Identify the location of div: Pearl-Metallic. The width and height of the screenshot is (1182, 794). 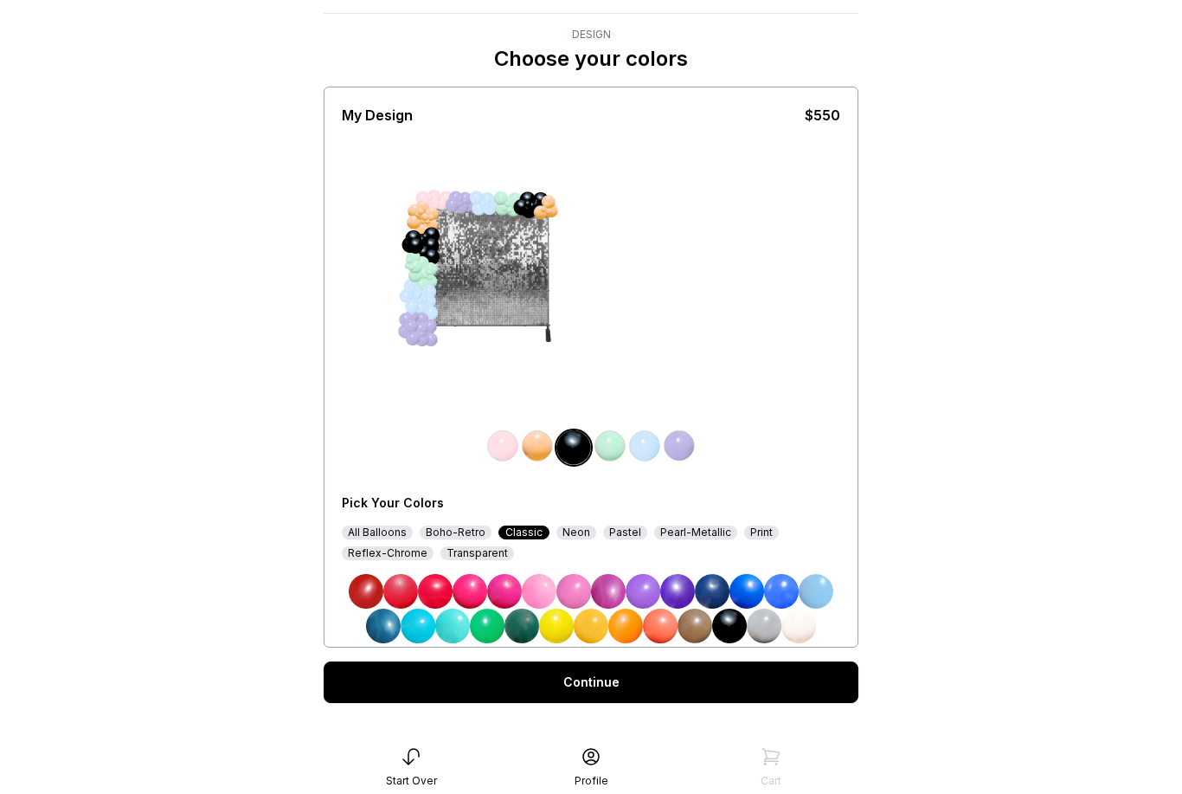
(696, 532).